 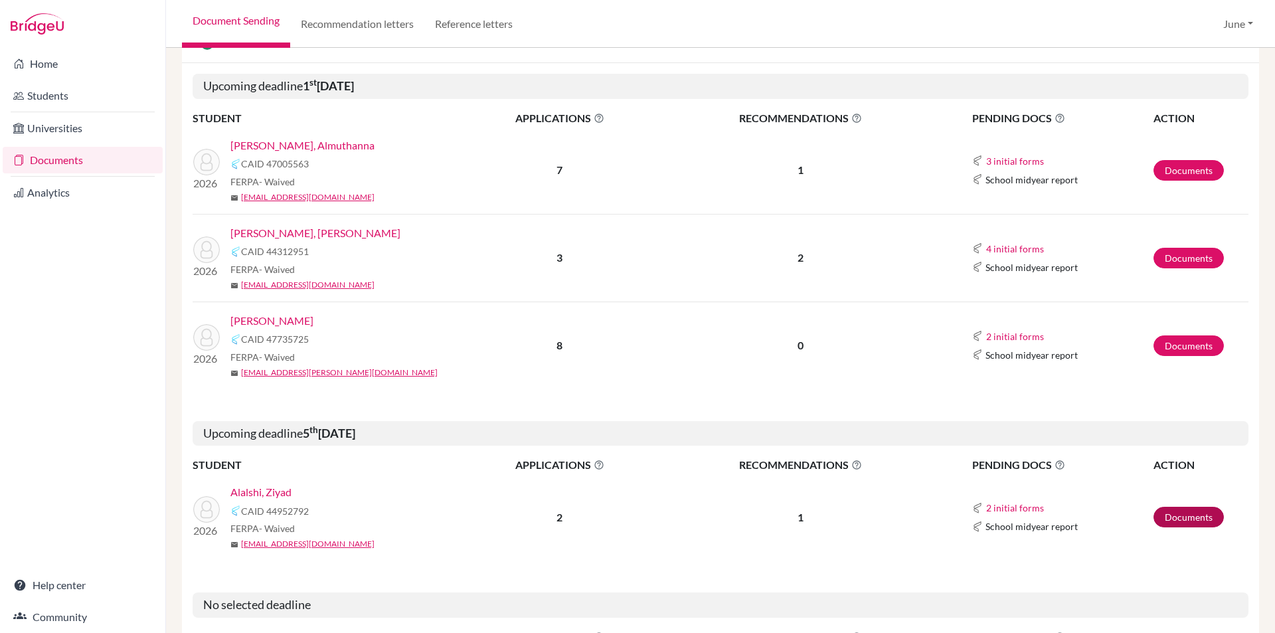 I want to click on img: Alshibani, Almuthanna, so click(x=207, y=162).